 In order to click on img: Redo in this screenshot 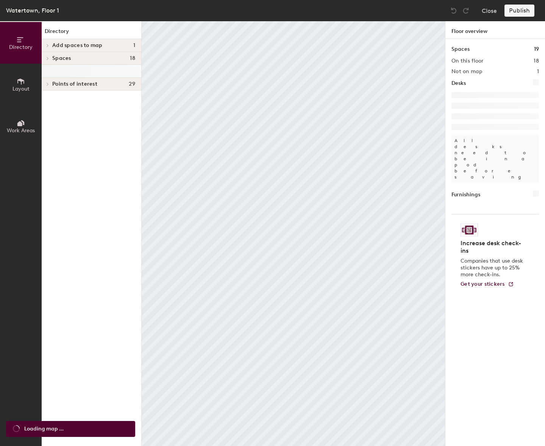, I will do `click(466, 11)`.